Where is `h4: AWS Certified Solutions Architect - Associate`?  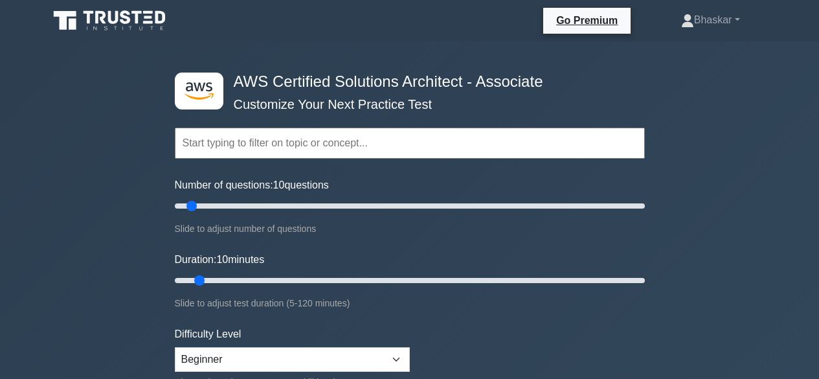
h4: AWS Certified Solutions Architect - Associate is located at coordinates (405, 82).